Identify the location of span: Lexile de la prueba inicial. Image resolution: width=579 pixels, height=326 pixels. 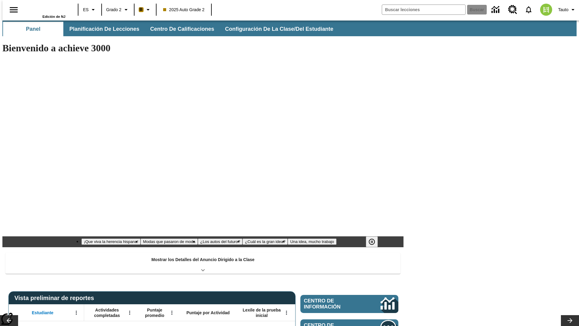
(262, 312).